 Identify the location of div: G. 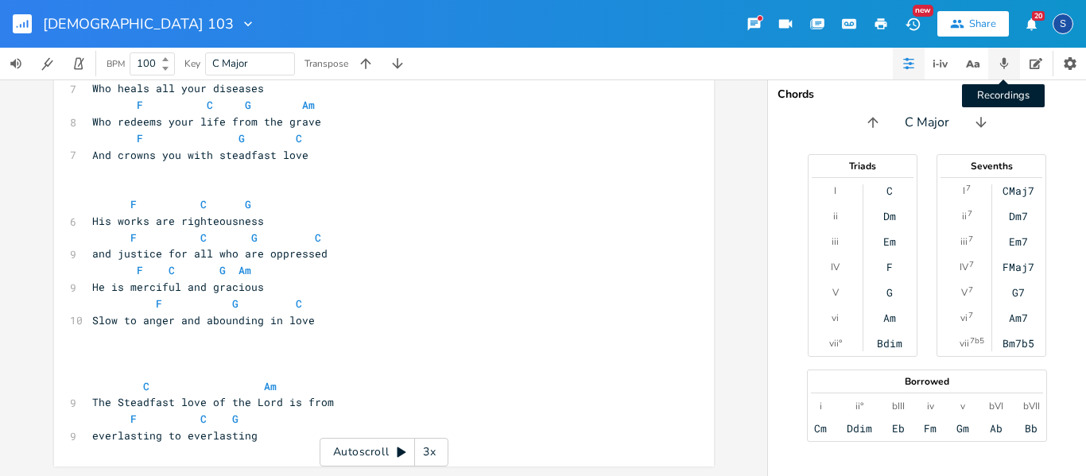
(890, 293).